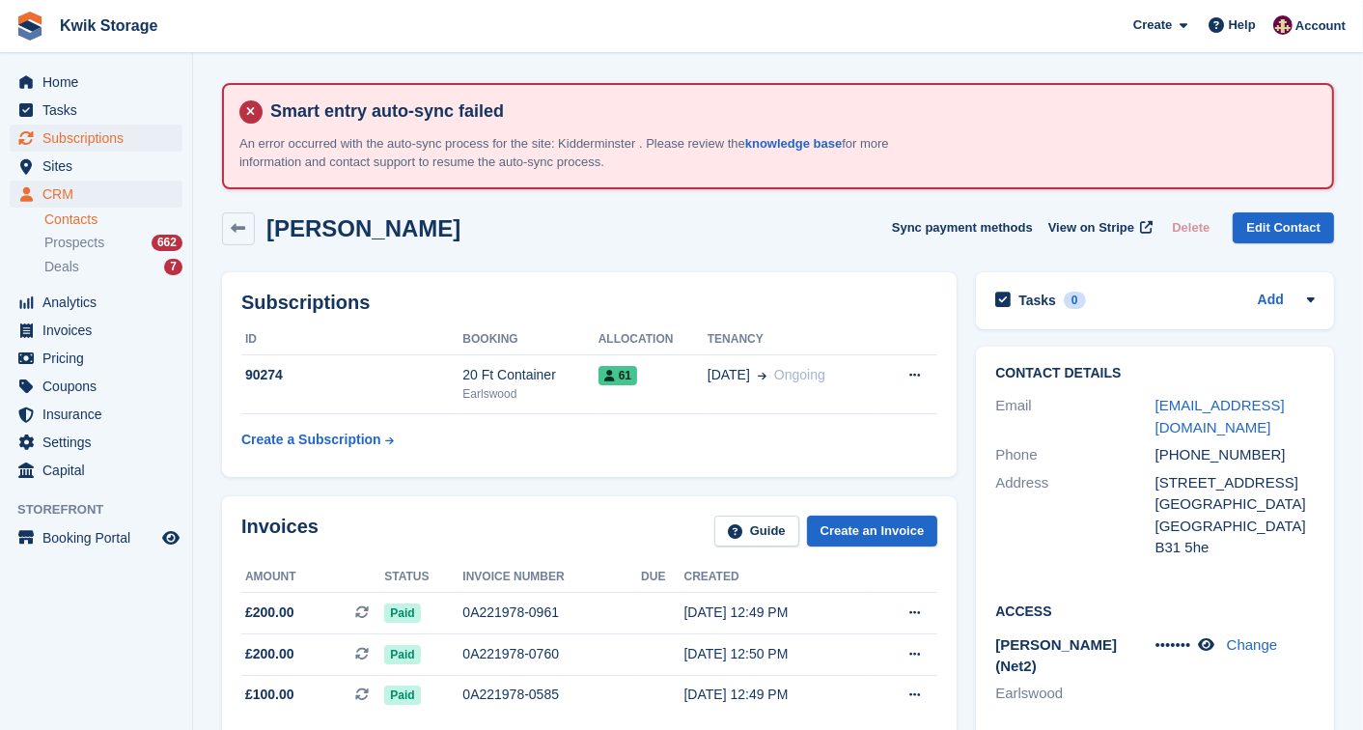 This screenshot has height=730, width=1363. I want to click on div: Phone, so click(1075, 455).